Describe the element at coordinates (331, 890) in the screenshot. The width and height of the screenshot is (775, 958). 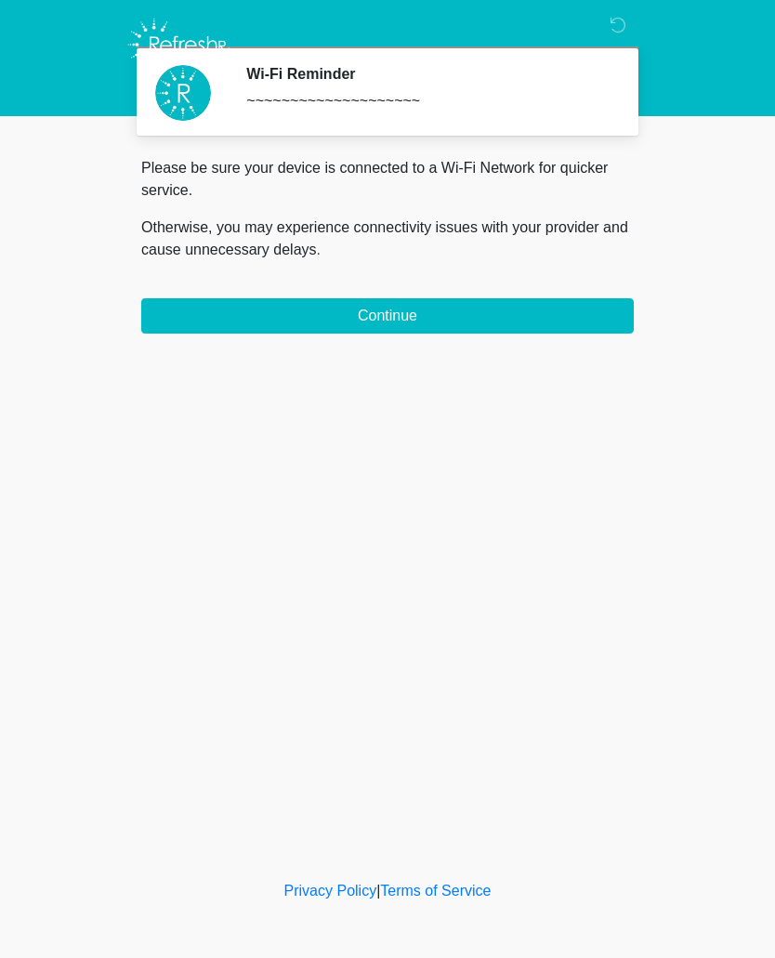
I see `a: Privacy Policy` at that location.